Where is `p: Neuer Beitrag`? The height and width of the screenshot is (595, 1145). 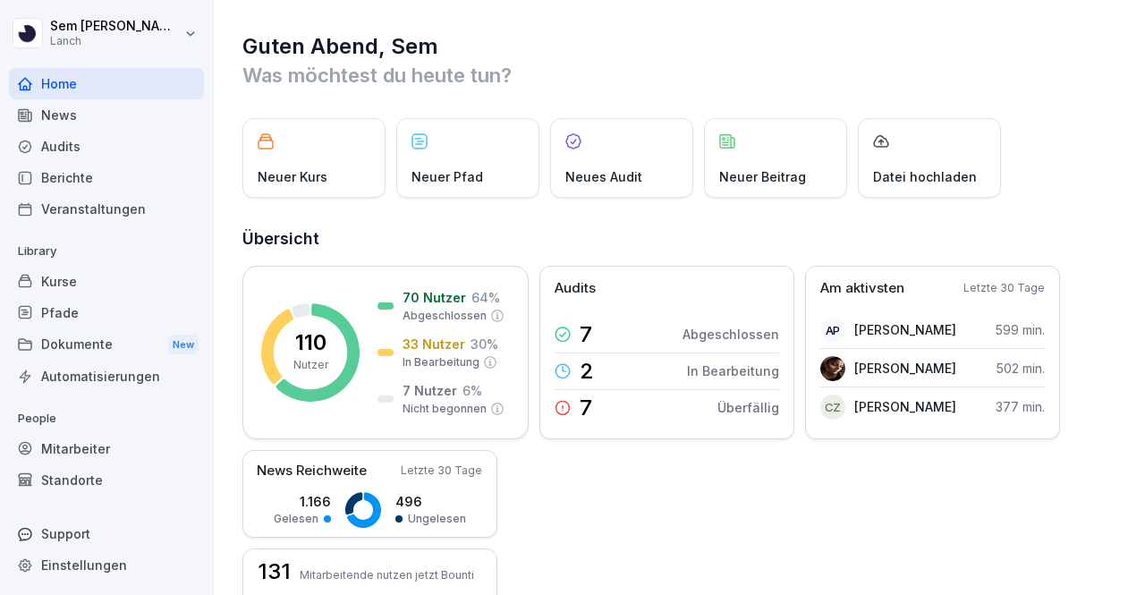 p: Neuer Beitrag is located at coordinates (762, 176).